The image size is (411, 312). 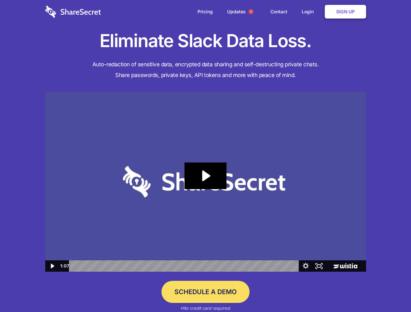 What do you see at coordinates (206, 70) in the screenshot?
I see `h4: Auto-redaction of sensitive data, encrypted data sharing and self-destructing private chats. Shar...` at bounding box center [206, 70].